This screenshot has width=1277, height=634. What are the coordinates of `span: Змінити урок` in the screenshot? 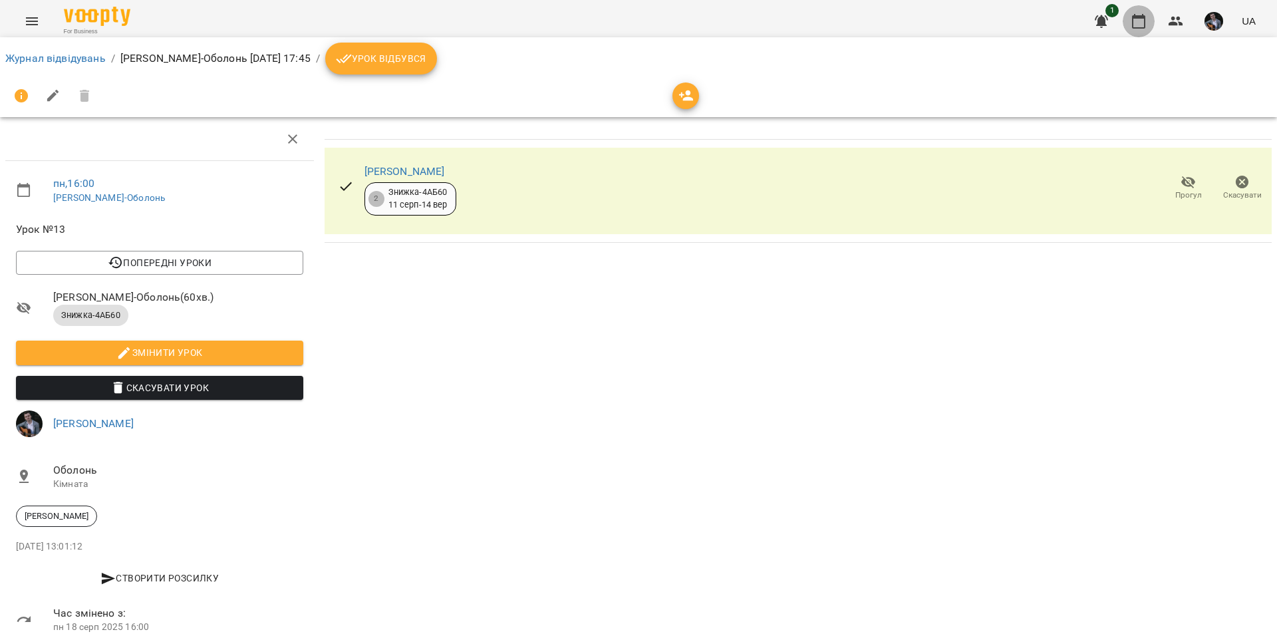 It's located at (160, 352).